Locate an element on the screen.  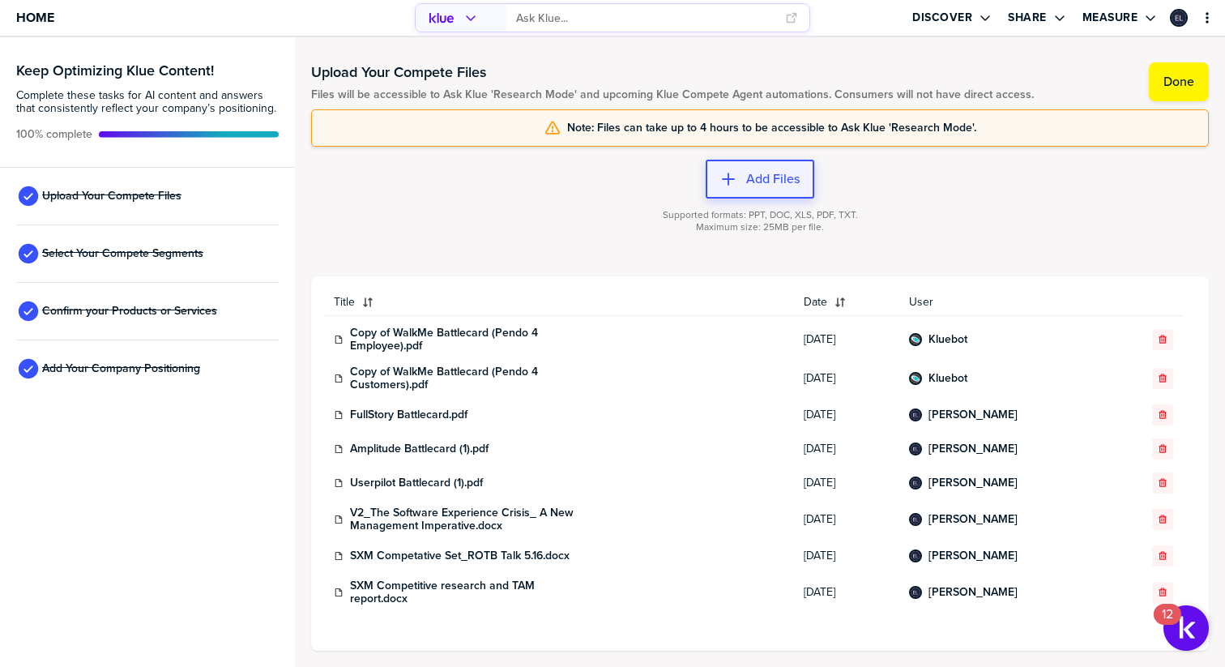
span: Confirm your Products or Services is located at coordinates (130, 311).